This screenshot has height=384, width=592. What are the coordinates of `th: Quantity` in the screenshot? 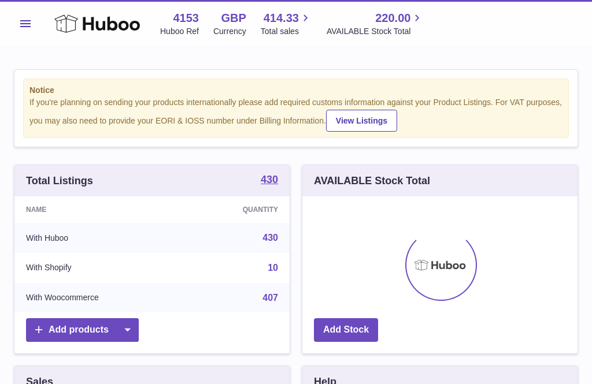 It's located at (237, 210).